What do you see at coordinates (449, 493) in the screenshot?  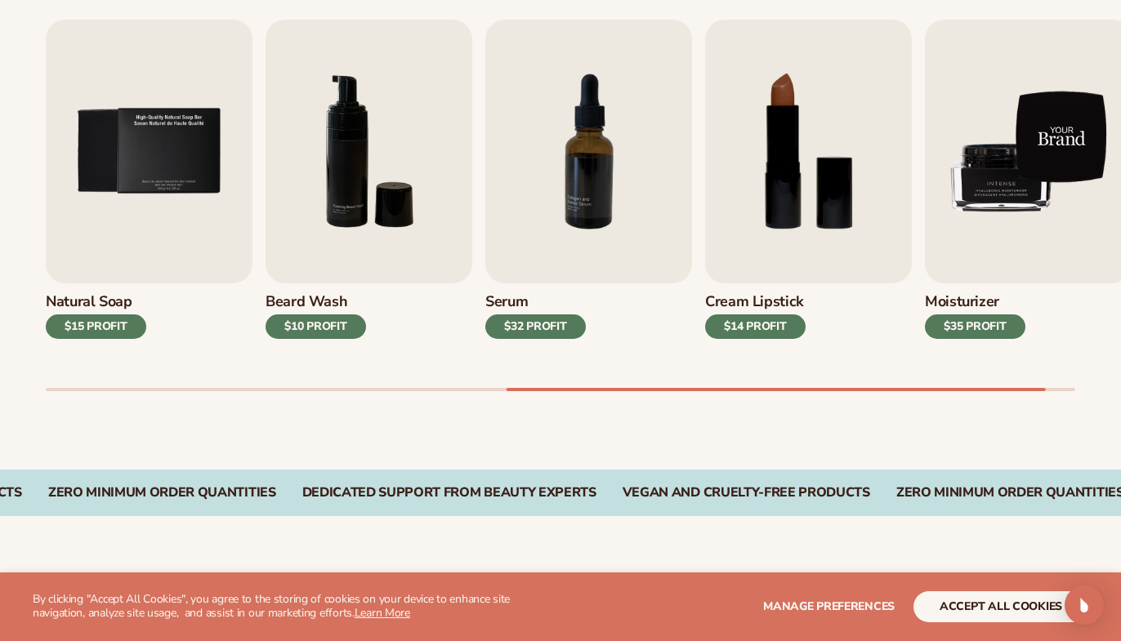 I see `div: DEDICATED SUPPORT FROM BEAUTY EXPERTS` at bounding box center [449, 493].